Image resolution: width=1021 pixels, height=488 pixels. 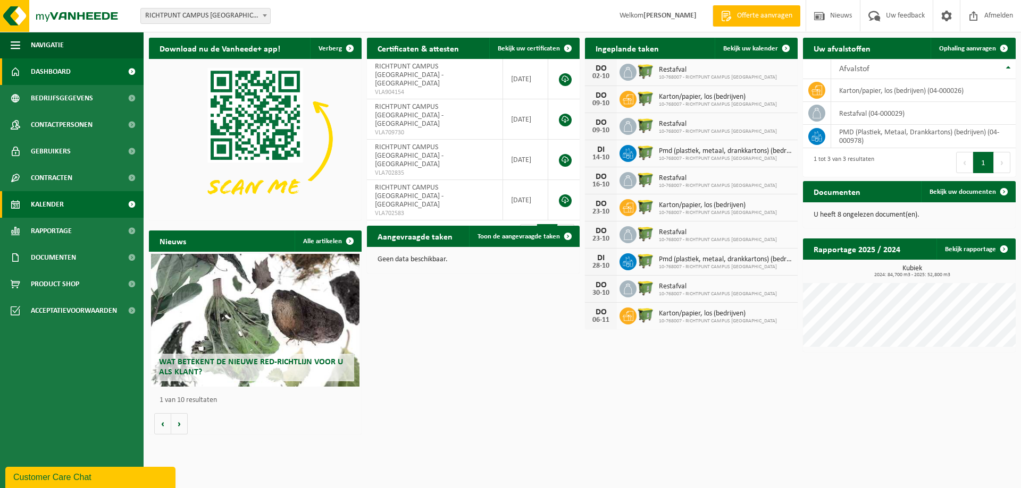 What do you see at coordinates (837, 191) in the screenshot?
I see `h2: Documenten` at bounding box center [837, 191].